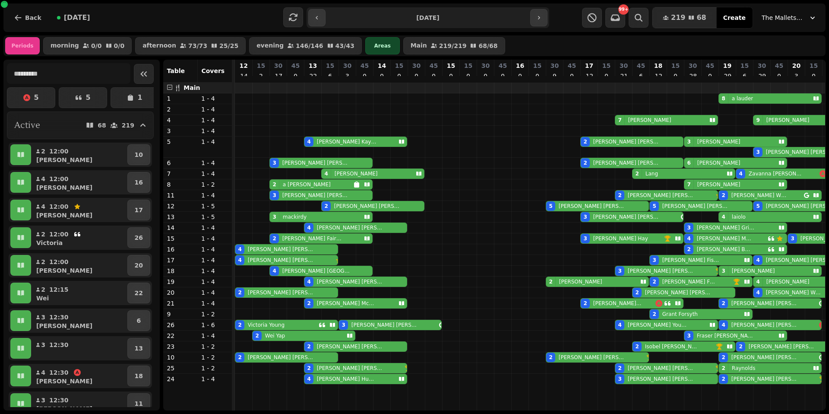  I want to click on p: 25 / 25, so click(229, 46).